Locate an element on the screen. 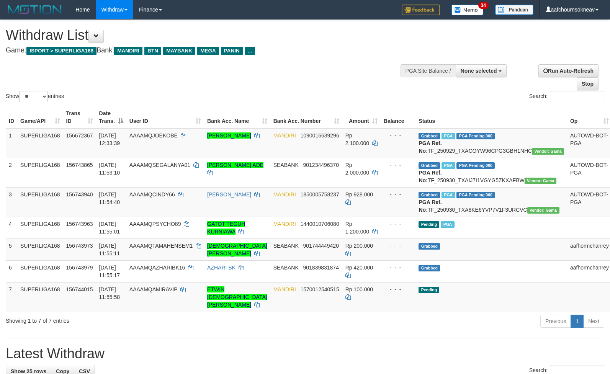 This screenshot has height=374, width=610. td: 6 is located at coordinates (11, 271).